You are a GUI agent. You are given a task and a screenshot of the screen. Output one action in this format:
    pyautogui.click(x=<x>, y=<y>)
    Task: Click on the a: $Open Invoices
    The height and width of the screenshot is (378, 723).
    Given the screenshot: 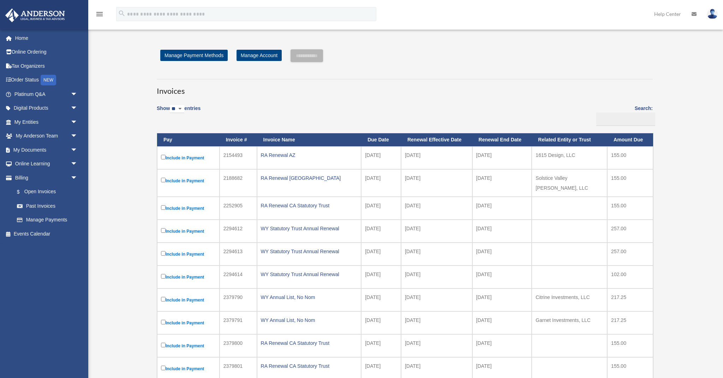 What is the action you would take?
    pyautogui.click(x=46, y=192)
    